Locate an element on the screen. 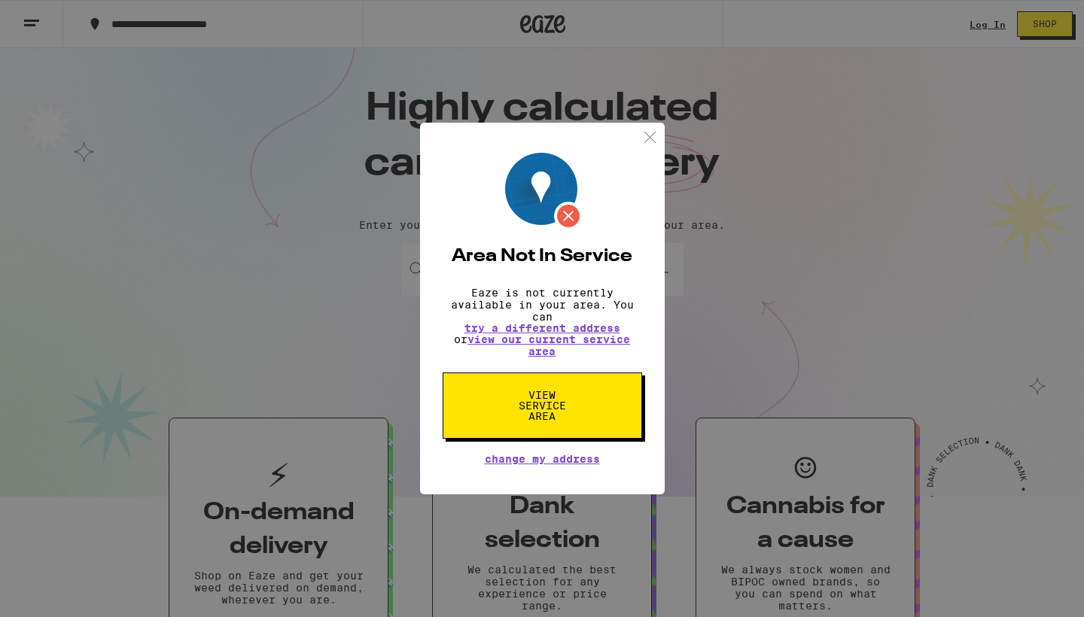 The image size is (1084, 617). img: Location is located at coordinates (544, 191).